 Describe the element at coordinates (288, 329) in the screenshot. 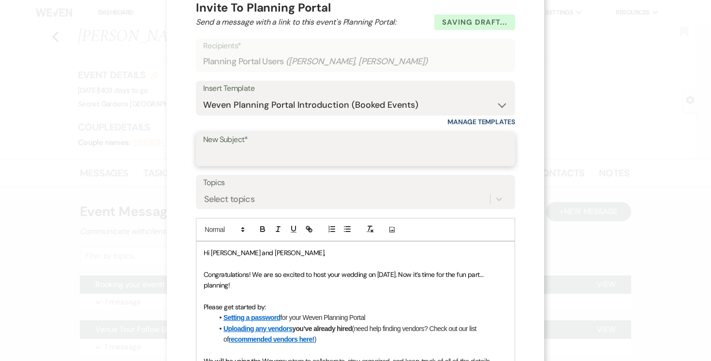

I see `strong: you’ve already hired` at that location.